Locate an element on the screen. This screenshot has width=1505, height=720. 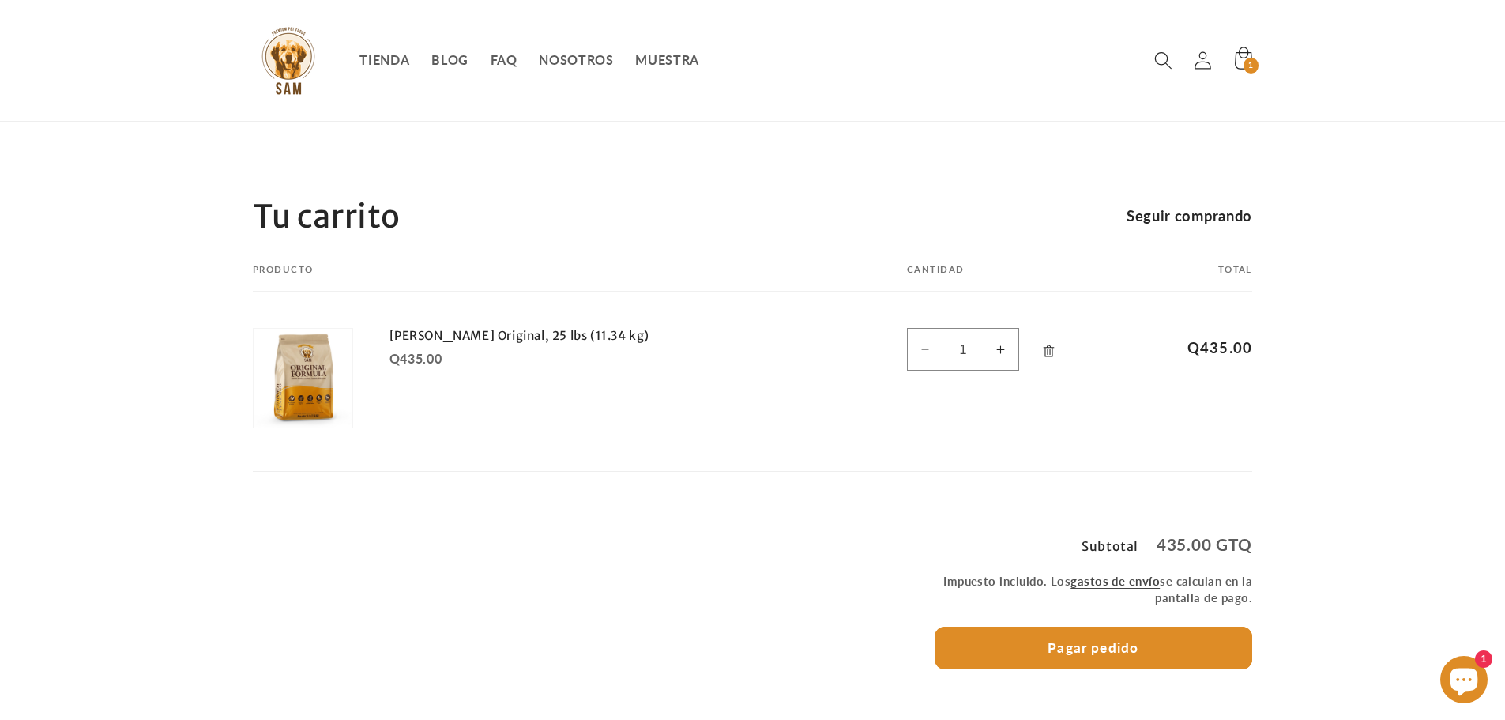
th: Producto is located at coordinates (552, 277).